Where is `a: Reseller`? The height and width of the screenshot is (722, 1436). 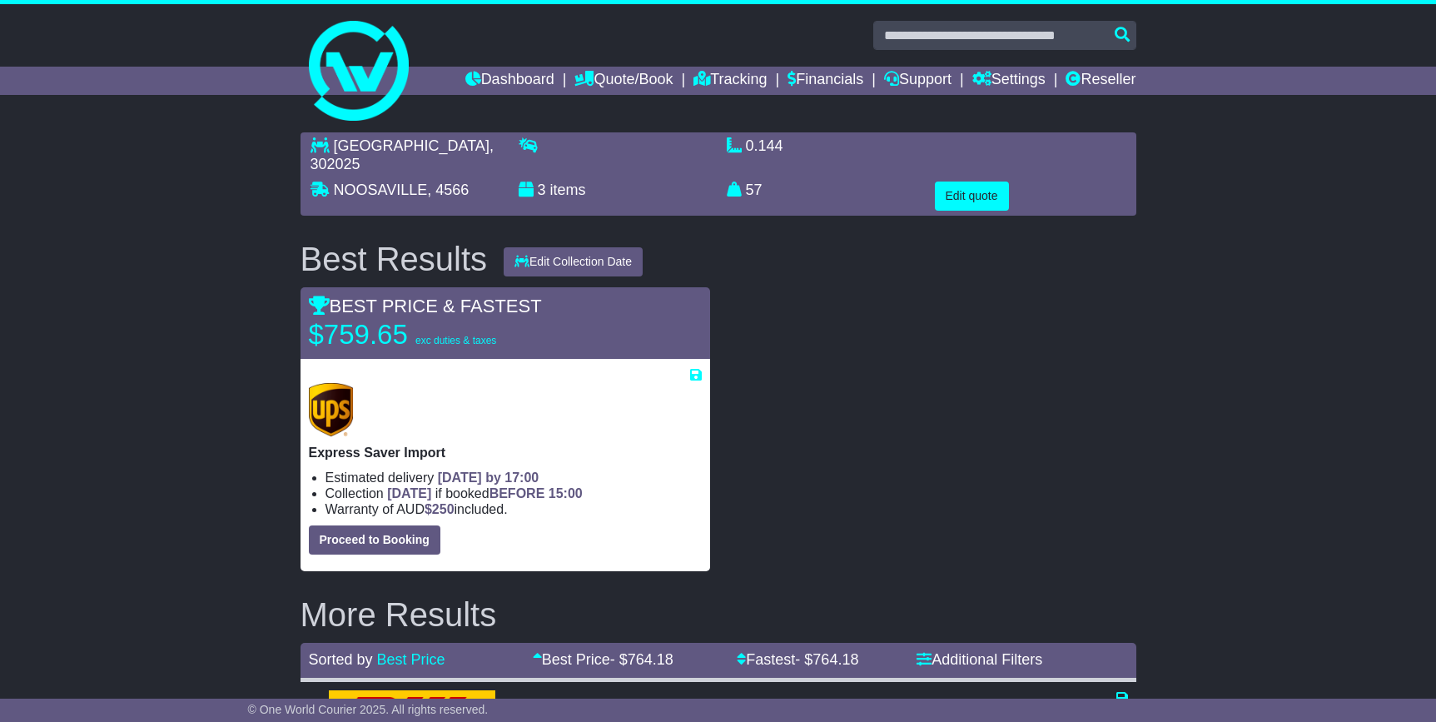
a: Reseller is located at coordinates (1101, 81).